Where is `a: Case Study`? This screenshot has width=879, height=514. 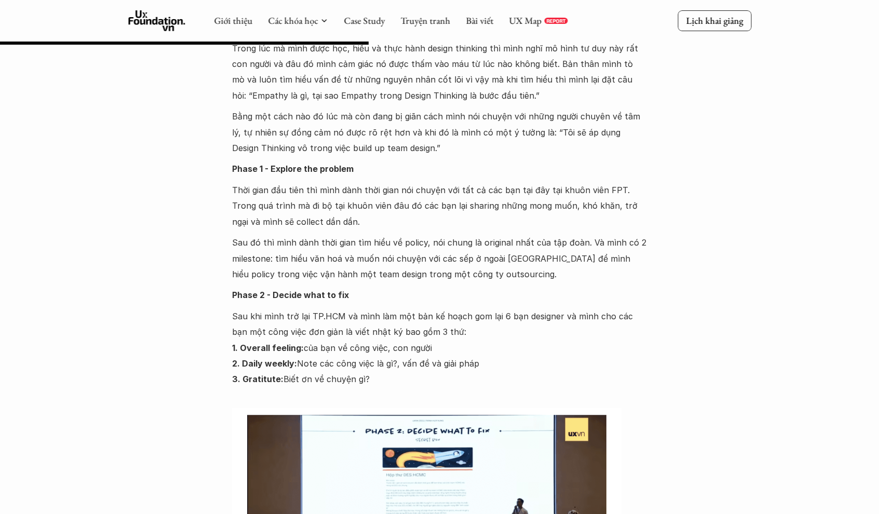
a: Case Study is located at coordinates (364, 20).